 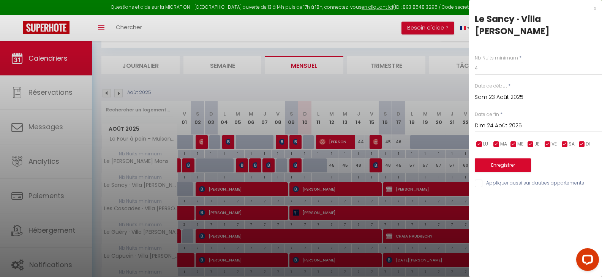 I want to click on span: JE, so click(x=536, y=144).